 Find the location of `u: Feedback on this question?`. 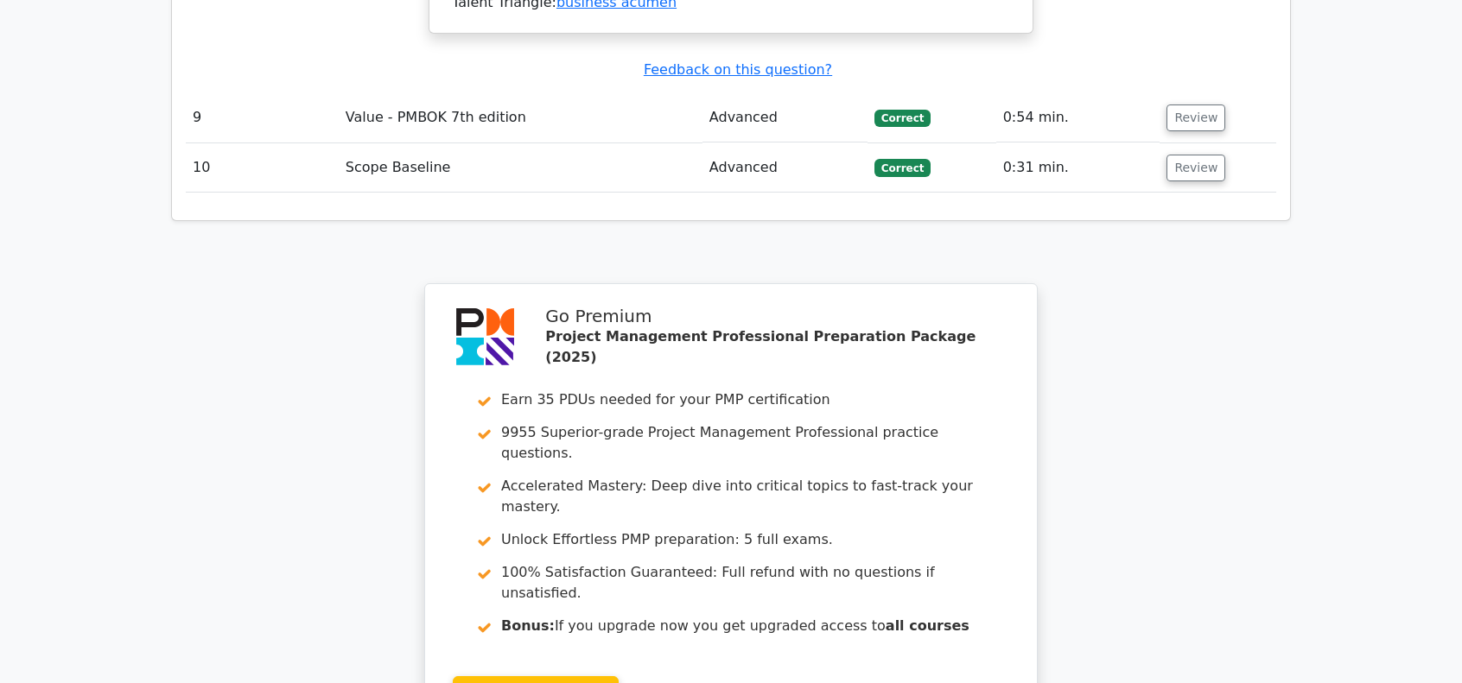

u: Feedback on this question? is located at coordinates (738, 69).